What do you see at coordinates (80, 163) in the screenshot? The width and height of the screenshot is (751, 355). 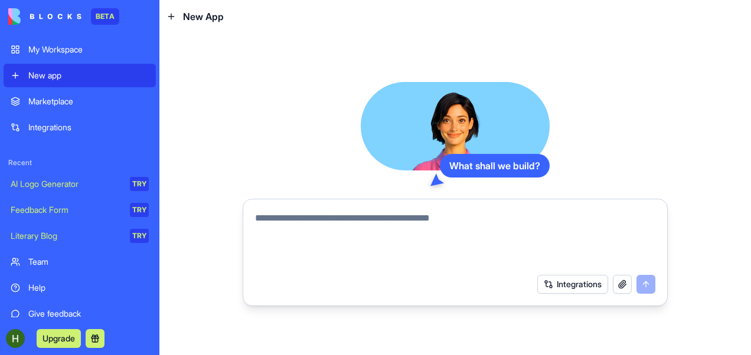 I see `span: Recent` at bounding box center [80, 163].